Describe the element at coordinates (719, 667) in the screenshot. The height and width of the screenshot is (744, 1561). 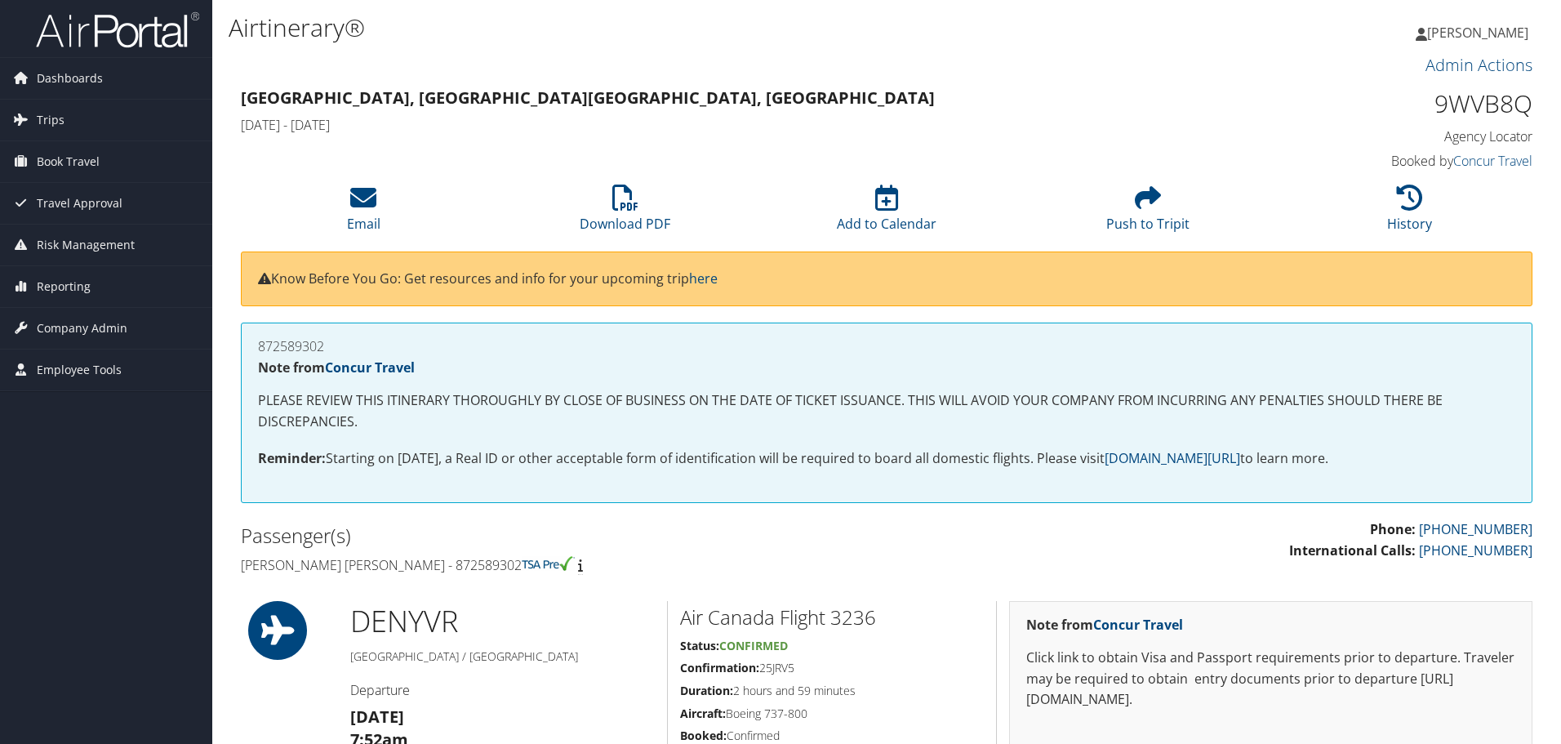
I see `strong: Confirmation:` at that location.